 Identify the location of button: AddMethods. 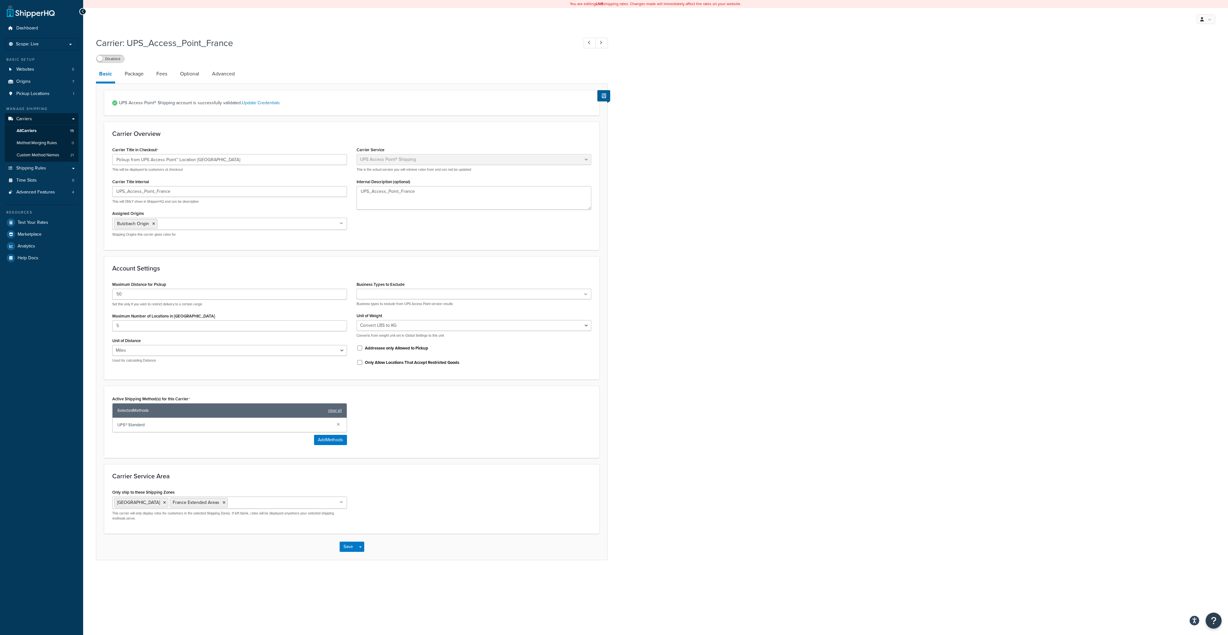
(330, 440).